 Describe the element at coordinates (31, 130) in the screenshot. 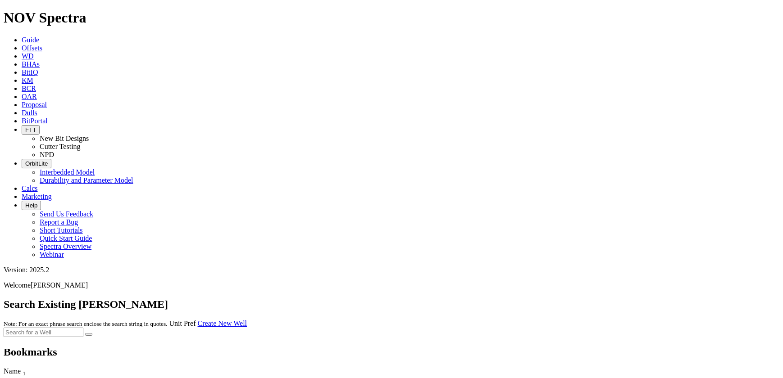

I see `button: FTT` at that location.